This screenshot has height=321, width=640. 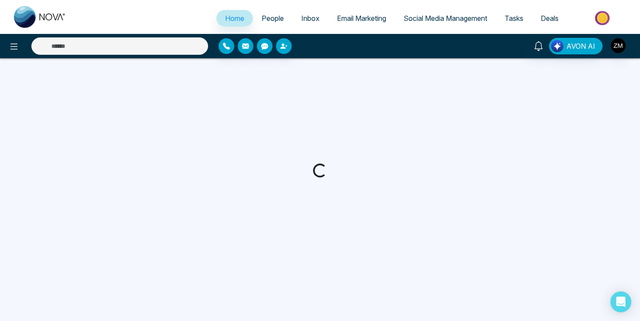 I want to click on span: Tasks, so click(x=514, y=18).